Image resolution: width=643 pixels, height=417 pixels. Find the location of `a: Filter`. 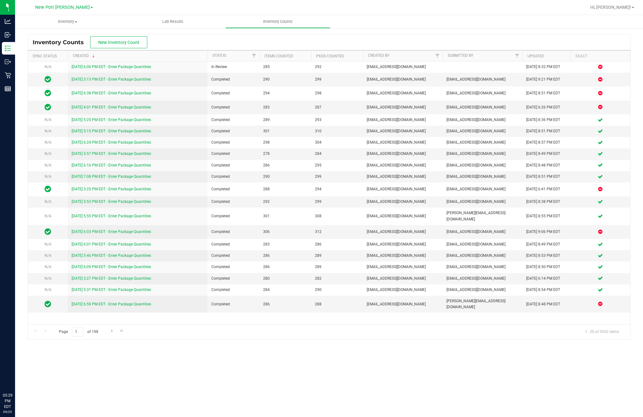

a: Filter is located at coordinates (254, 56).